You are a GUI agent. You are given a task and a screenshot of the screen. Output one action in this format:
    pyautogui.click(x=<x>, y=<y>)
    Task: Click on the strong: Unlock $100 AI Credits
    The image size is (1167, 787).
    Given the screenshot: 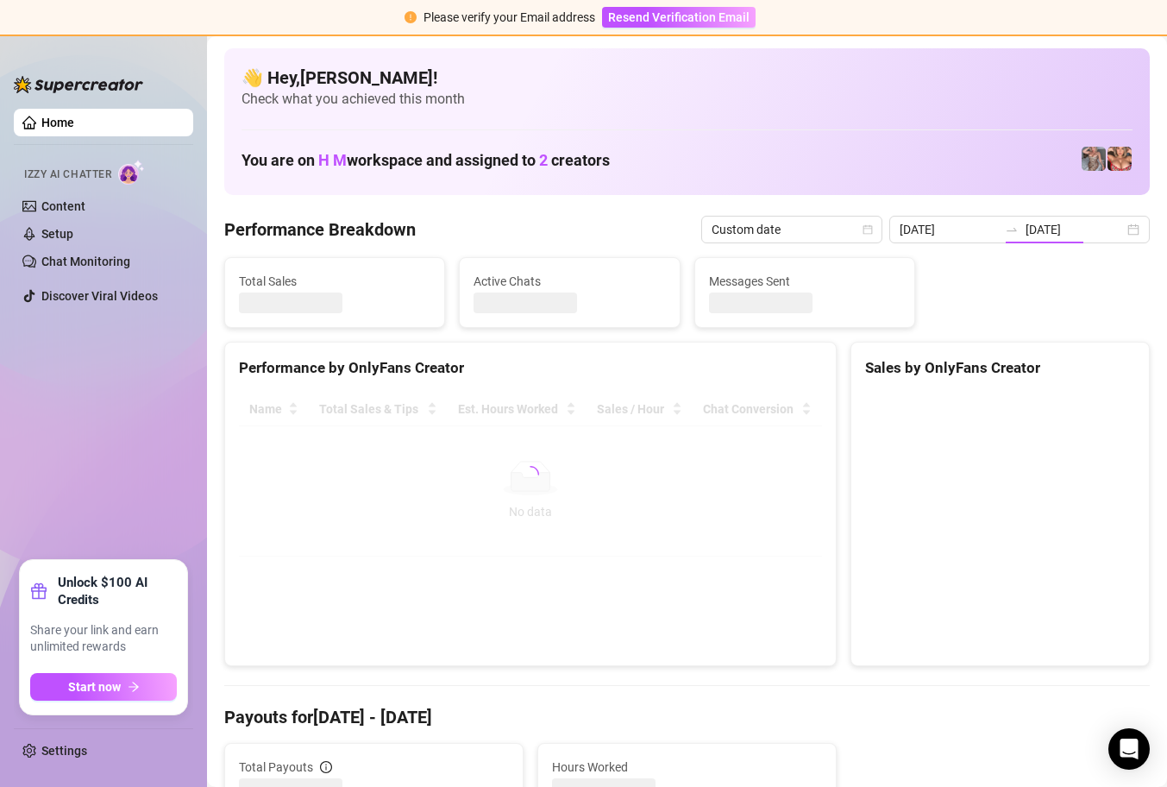 What is the action you would take?
    pyautogui.click(x=117, y=591)
    